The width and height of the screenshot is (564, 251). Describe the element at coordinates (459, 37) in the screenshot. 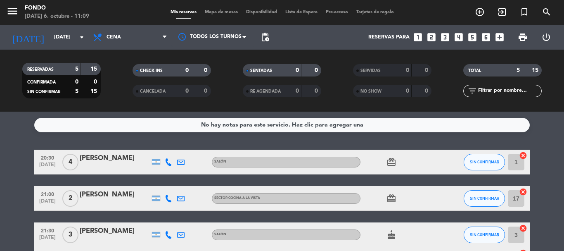

I see `i: looks_4` at that location.